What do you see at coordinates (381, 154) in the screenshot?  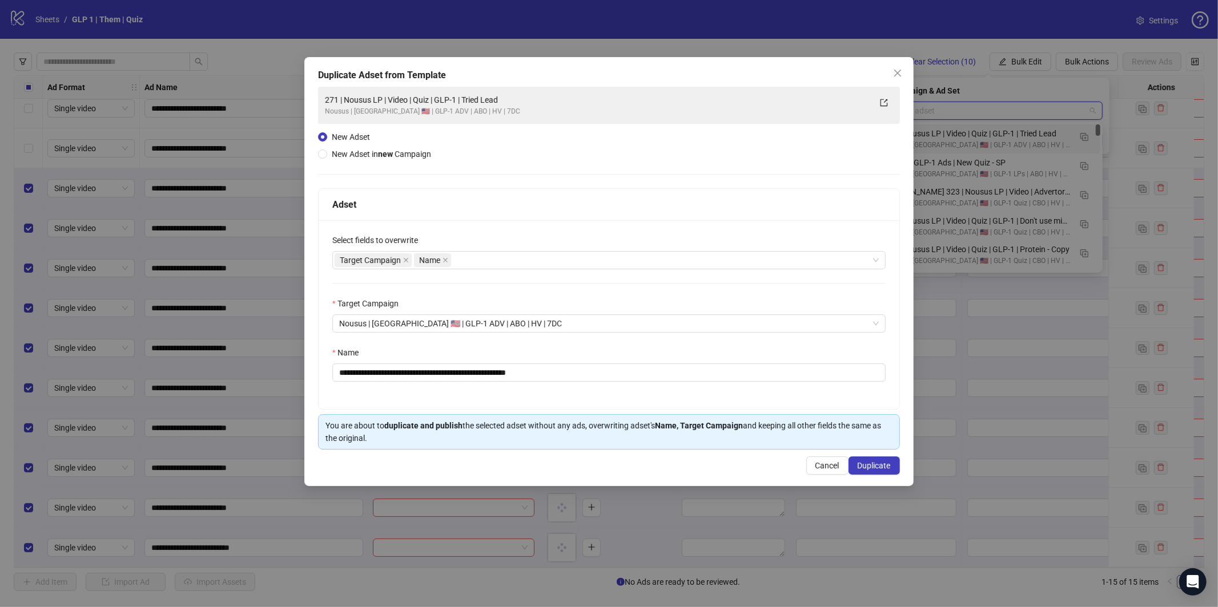 I see `span: New Adset in Campaign` at bounding box center [381, 154].